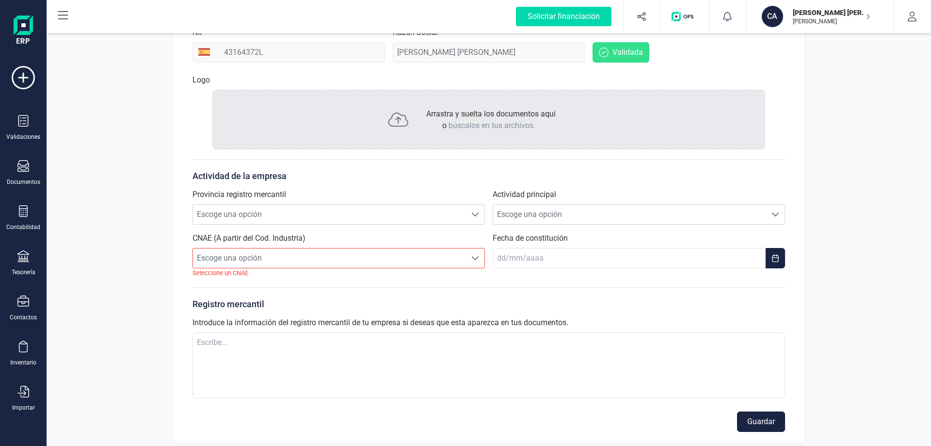  I want to click on button: Logo de OPS, so click(684, 16).